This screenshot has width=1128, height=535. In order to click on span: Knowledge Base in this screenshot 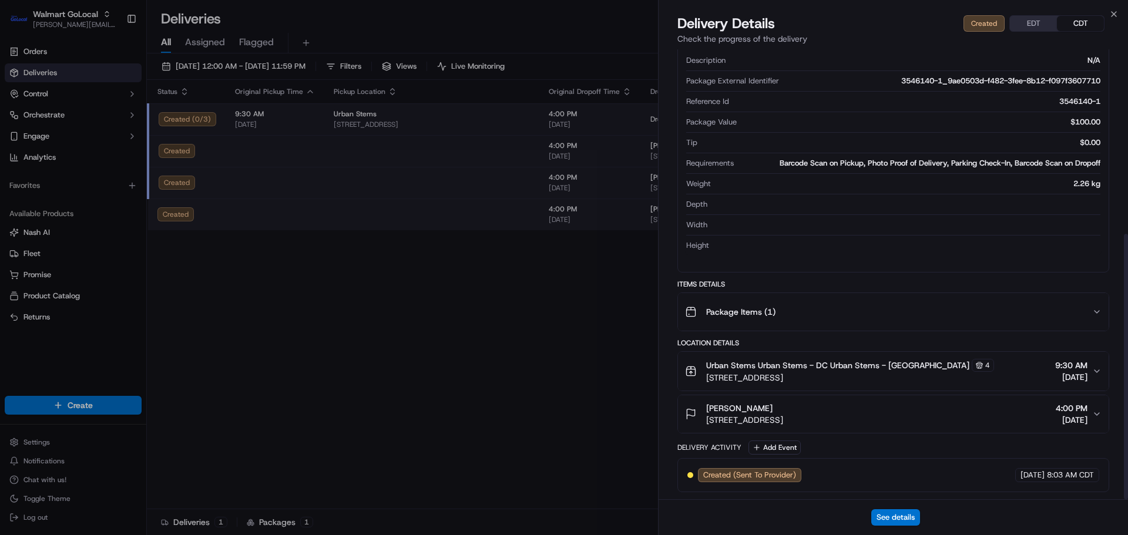, I will do `click(56, 268)`.